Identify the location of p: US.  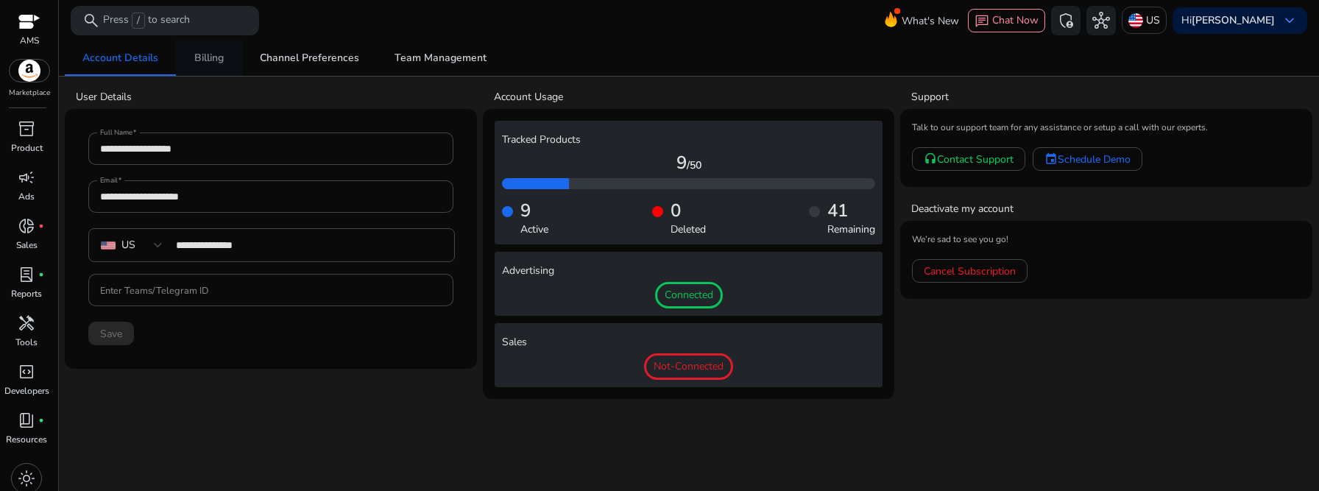
(1153, 20).